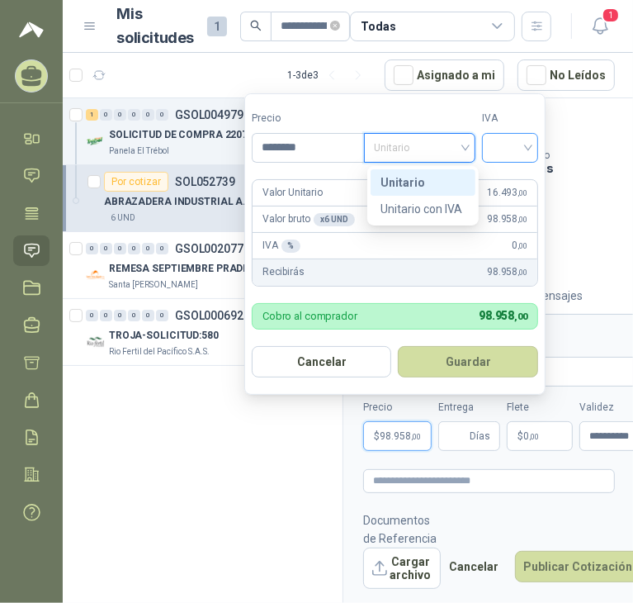 The width and height of the screenshot is (633, 603). What do you see at coordinates (156, 26) in the screenshot?
I see `h1: Mis solicitudes` at bounding box center [156, 26].